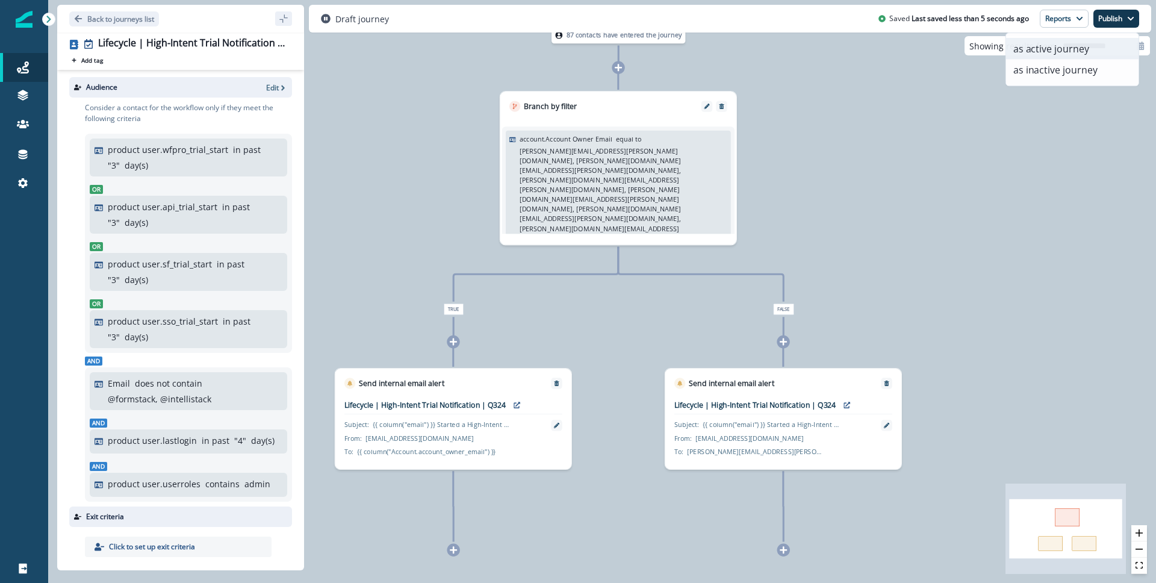 This screenshot has height=583, width=1156. I want to click on p: product user.api_trial_start, so click(163, 206).